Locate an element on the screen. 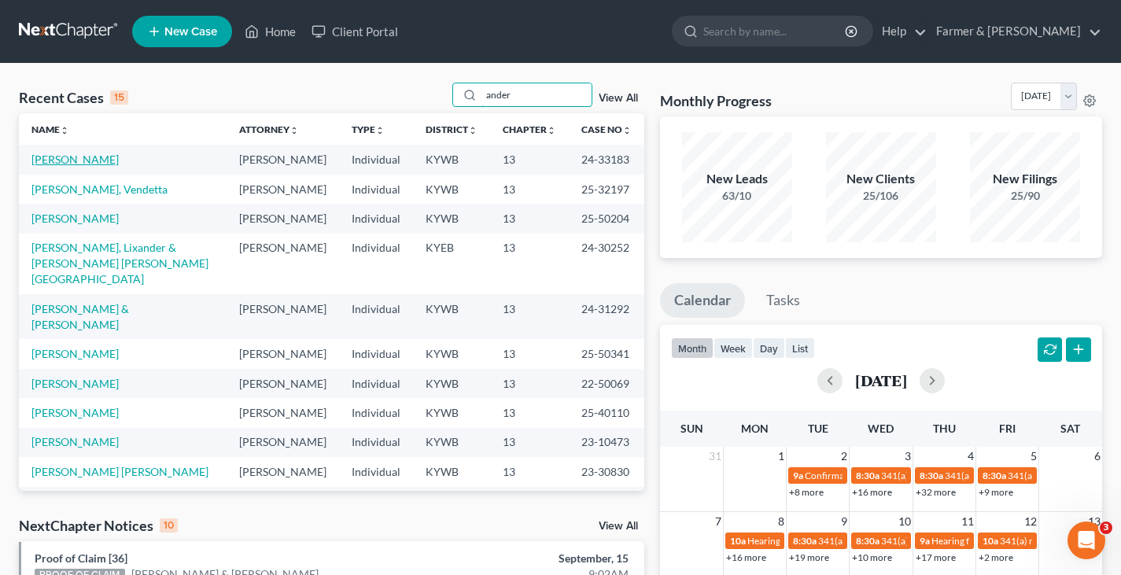  a: Home is located at coordinates (270, 31).